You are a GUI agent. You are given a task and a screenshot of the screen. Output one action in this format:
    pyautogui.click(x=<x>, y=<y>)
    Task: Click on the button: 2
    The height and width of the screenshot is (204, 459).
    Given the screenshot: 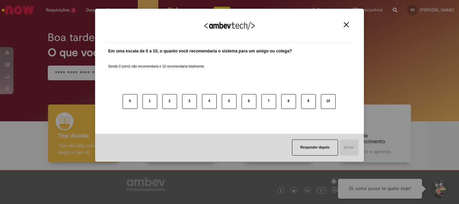 What is the action you would take?
    pyautogui.click(x=170, y=102)
    